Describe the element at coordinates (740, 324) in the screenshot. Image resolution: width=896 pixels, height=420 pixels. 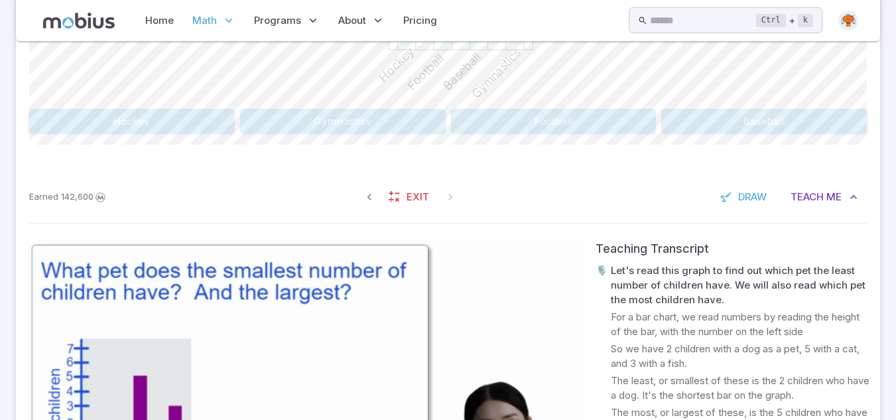
I see `p: For a bar chart, we read numbers by reading the height of the bar, with the number on the left side` at that location.